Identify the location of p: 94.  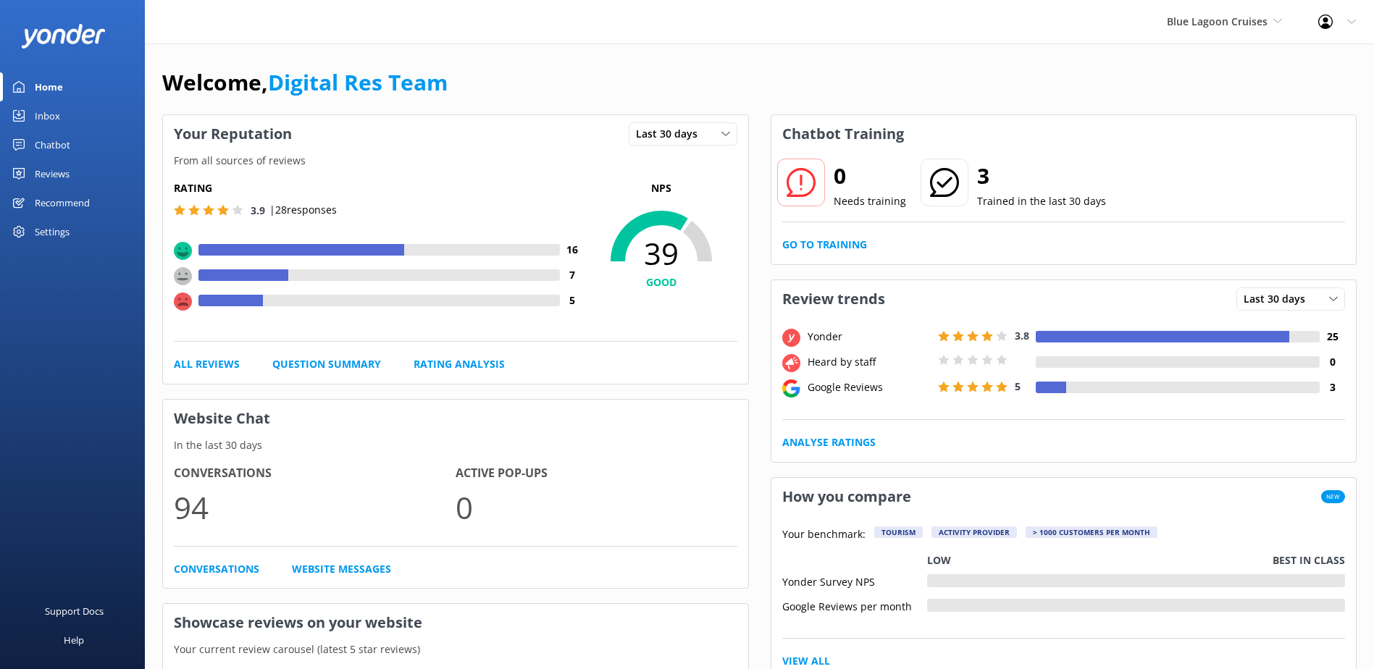
(314, 507).